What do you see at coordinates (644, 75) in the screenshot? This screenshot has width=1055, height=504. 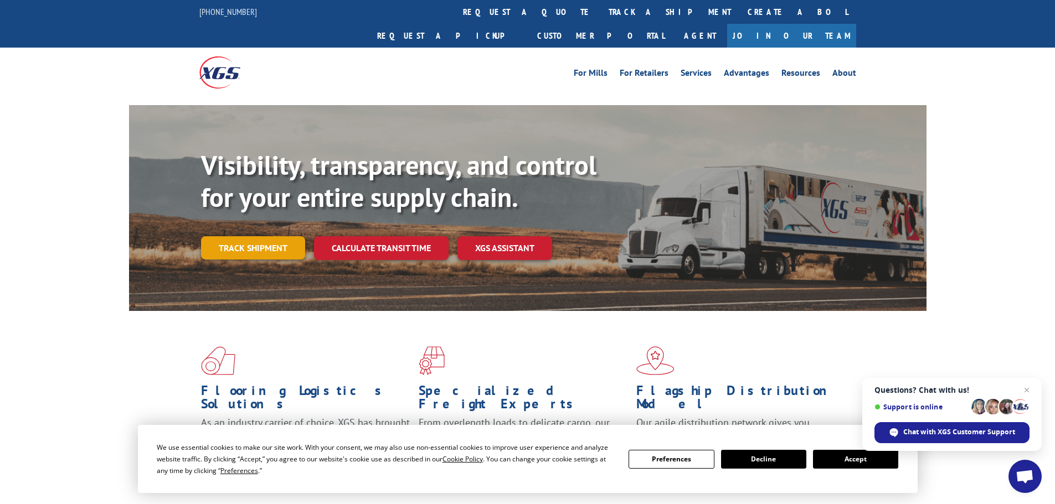 I see `a: For Retailers` at bounding box center [644, 75].